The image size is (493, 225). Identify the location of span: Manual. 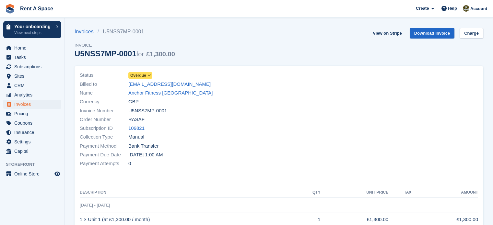
(136, 137).